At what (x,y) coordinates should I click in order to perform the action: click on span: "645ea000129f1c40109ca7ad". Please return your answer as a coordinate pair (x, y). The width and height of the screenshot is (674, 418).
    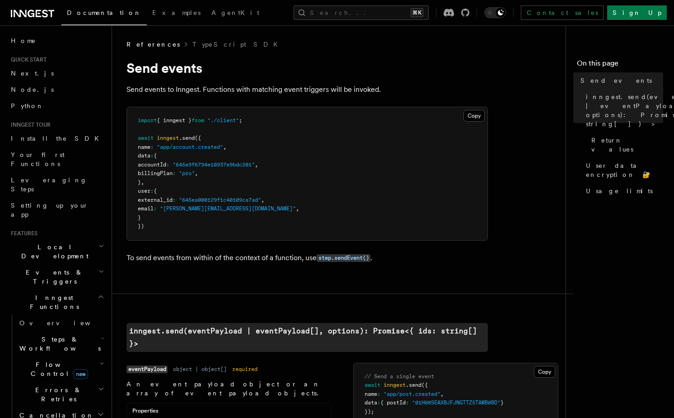
    Looking at the image, I should click on (220, 200).